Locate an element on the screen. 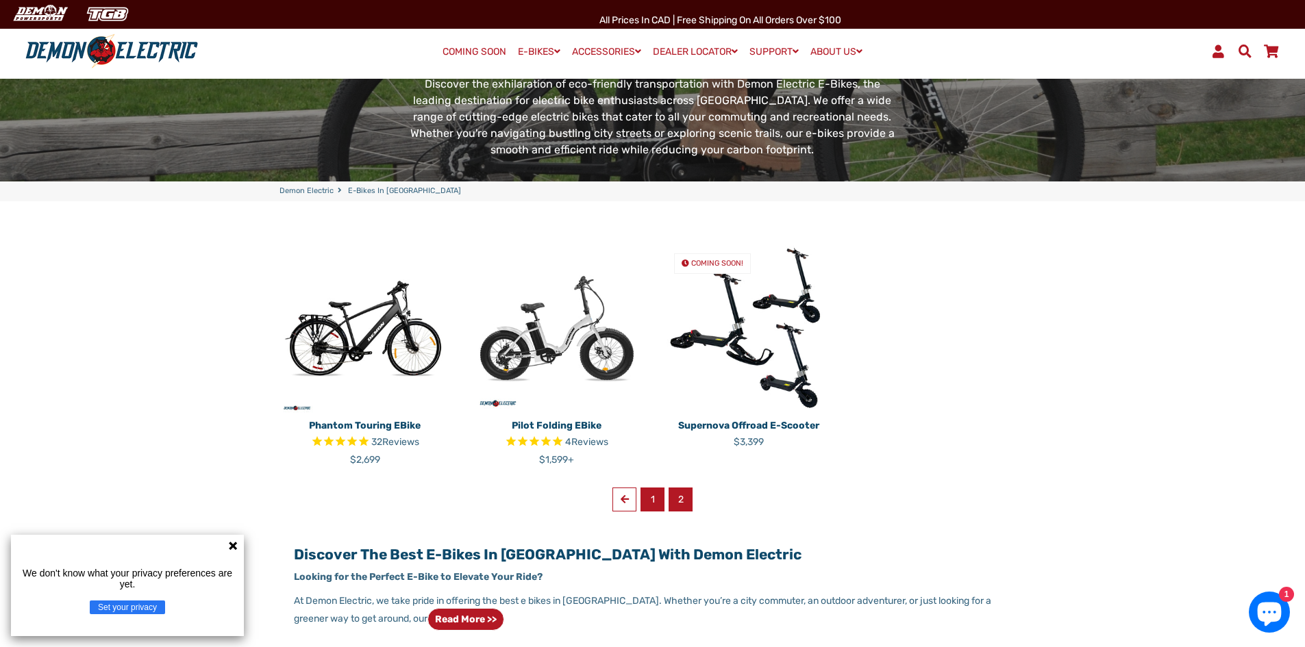  span: Rated 4.8 out of 5 stars 32 reviews is located at coordinates (365, 442).